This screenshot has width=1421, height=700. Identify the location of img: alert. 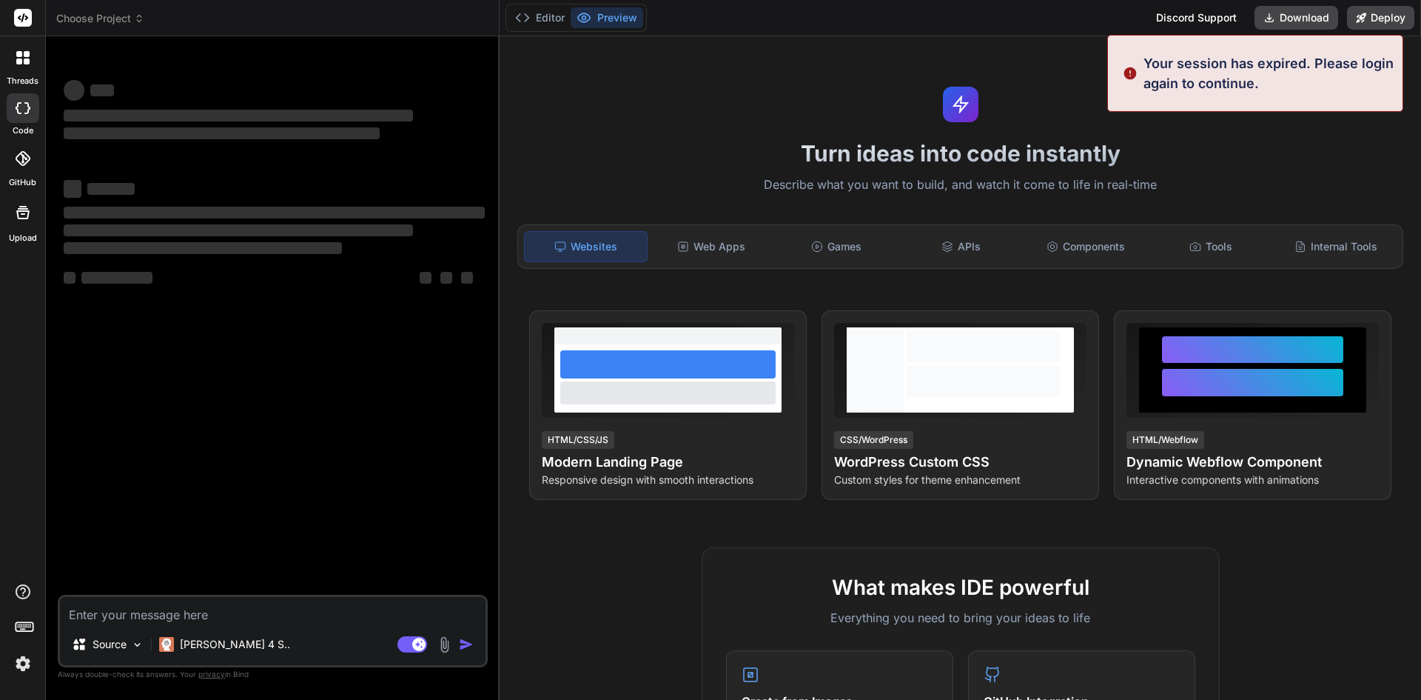
(1130, 73).